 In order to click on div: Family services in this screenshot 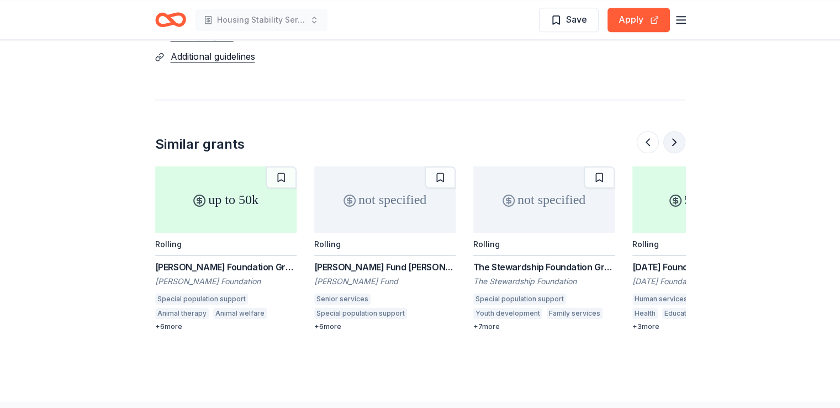, I will do `click(574, 313)`.